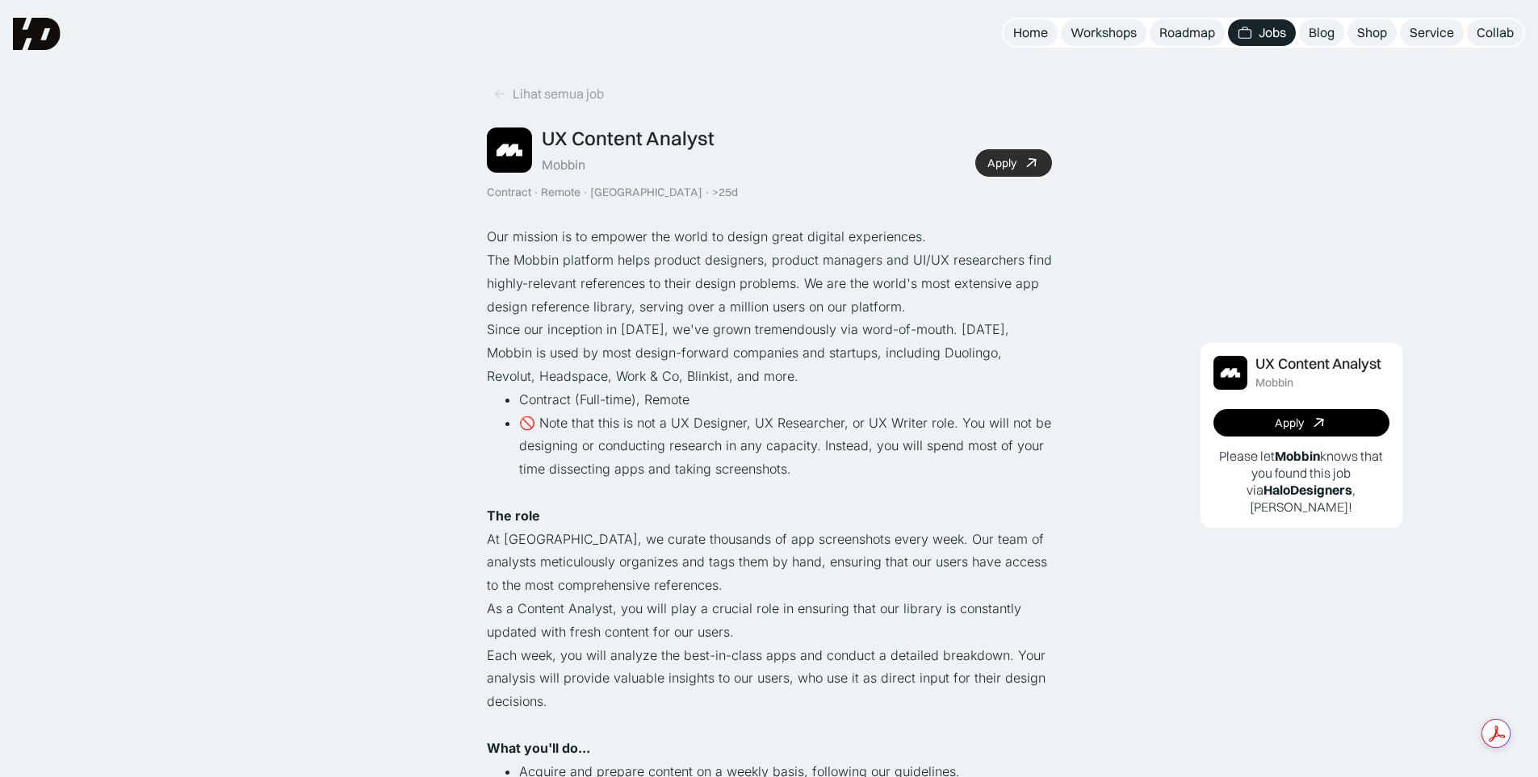  What do you see at coordinates (769, 621) in the screenshot?
I see `p: As a Content Analyst, you will play a crucial role in ensuring that our library is constantly upd...` at bounding box center [769, 621].